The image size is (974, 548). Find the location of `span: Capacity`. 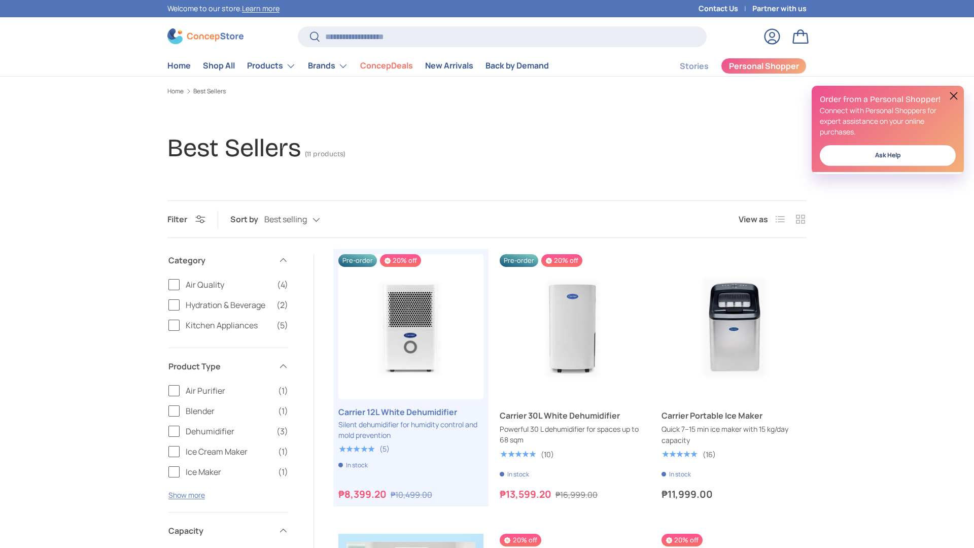

span: Capacity is located at coordinates (220, 531).